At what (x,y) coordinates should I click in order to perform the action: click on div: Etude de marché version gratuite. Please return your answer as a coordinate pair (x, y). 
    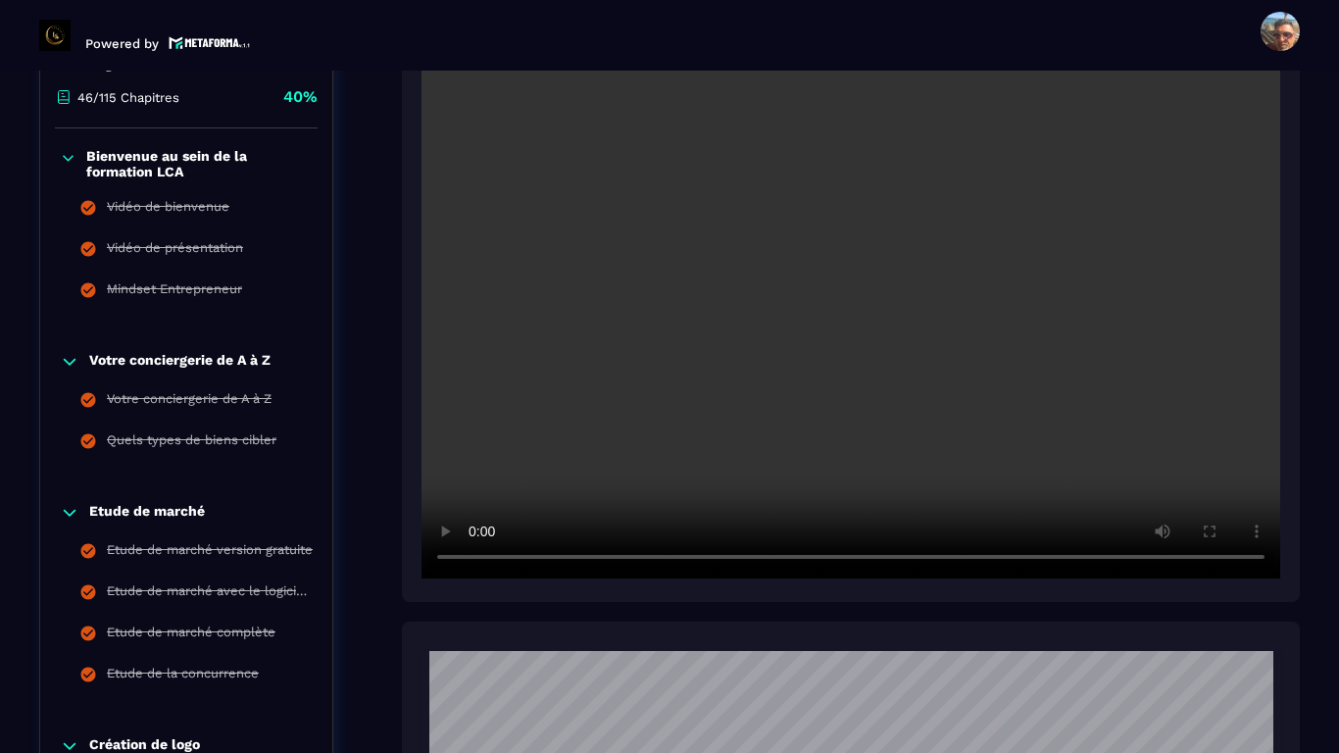
    Looking at the image, I should click on (210, 553).